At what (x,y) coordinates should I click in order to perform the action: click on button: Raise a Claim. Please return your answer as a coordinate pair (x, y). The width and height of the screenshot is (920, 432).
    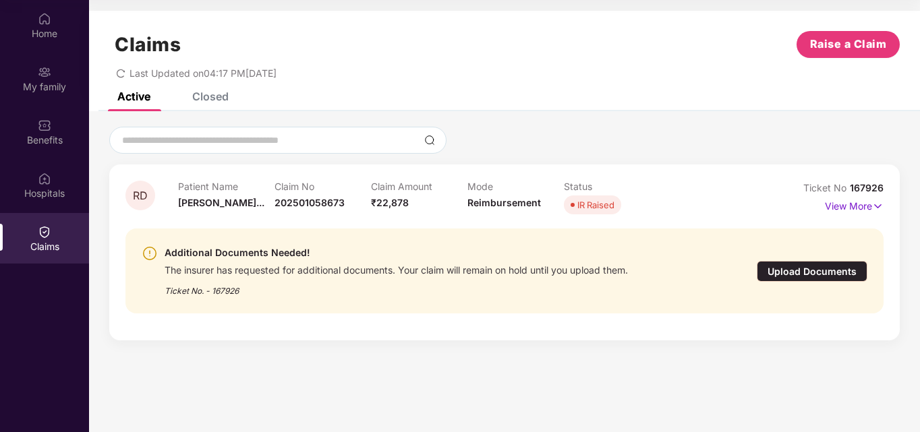
    Looking at the image, I should click on (848, 45).